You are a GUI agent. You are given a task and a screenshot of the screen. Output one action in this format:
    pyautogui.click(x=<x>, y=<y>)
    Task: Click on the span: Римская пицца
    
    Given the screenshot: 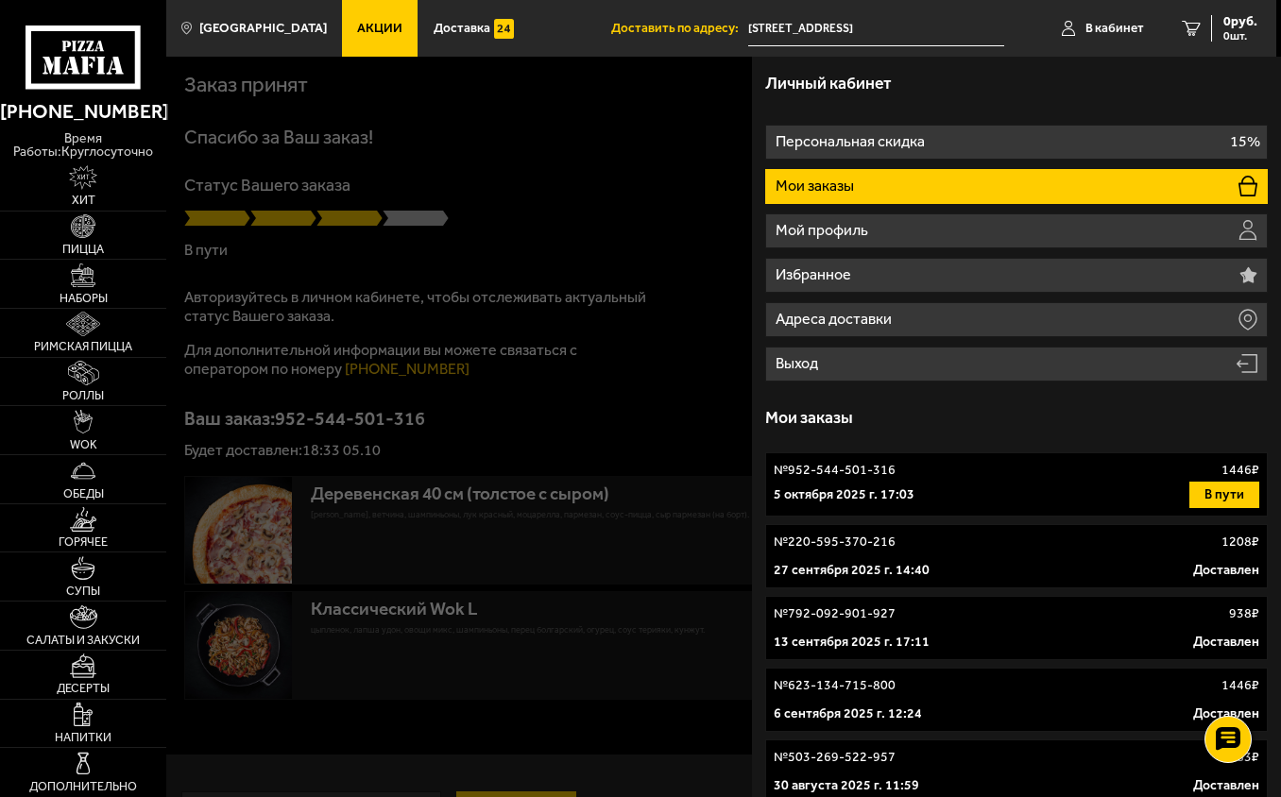 What is the action you would take?
    pyautogui.click(x=83, y=347)
    